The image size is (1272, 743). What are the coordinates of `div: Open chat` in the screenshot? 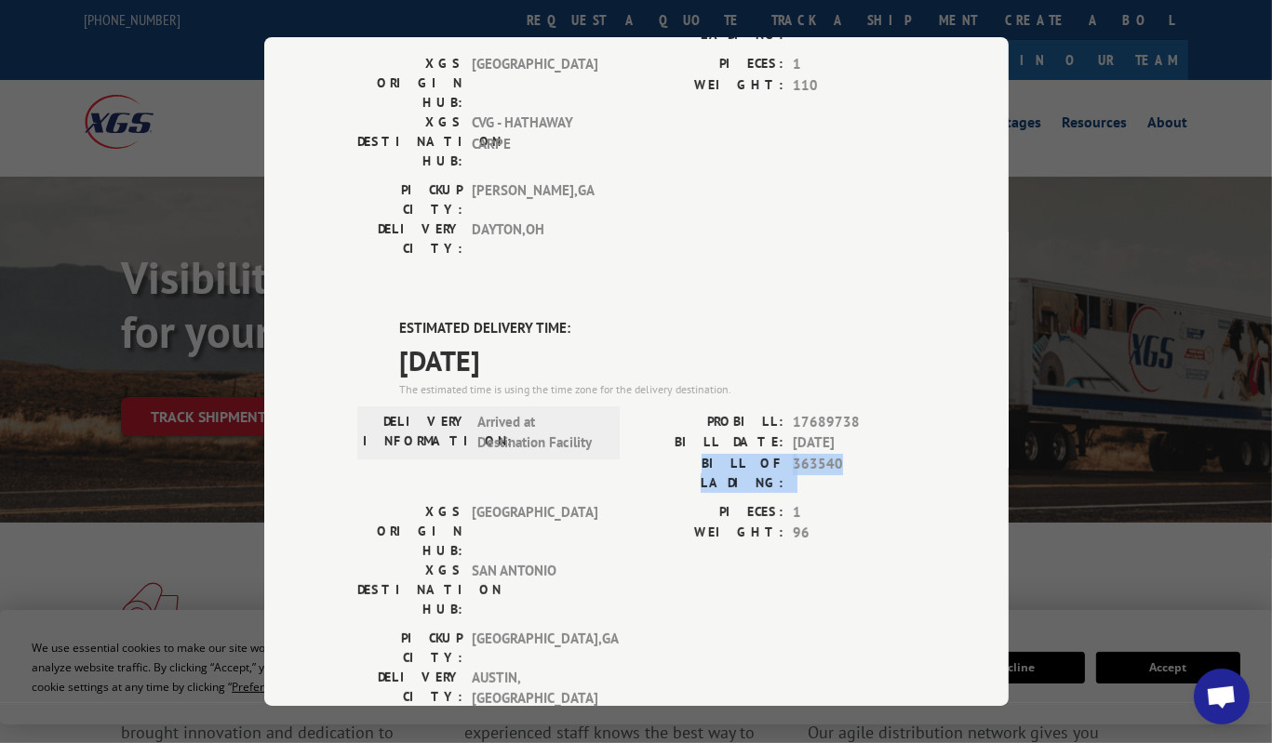 It's located at (1221, 697).